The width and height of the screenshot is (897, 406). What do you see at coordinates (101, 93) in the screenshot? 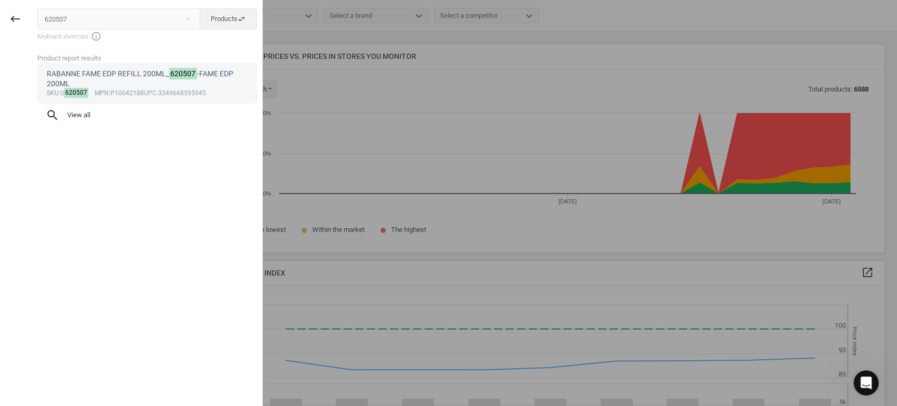
I see `span: mpn` at bounding box center [101, 93].